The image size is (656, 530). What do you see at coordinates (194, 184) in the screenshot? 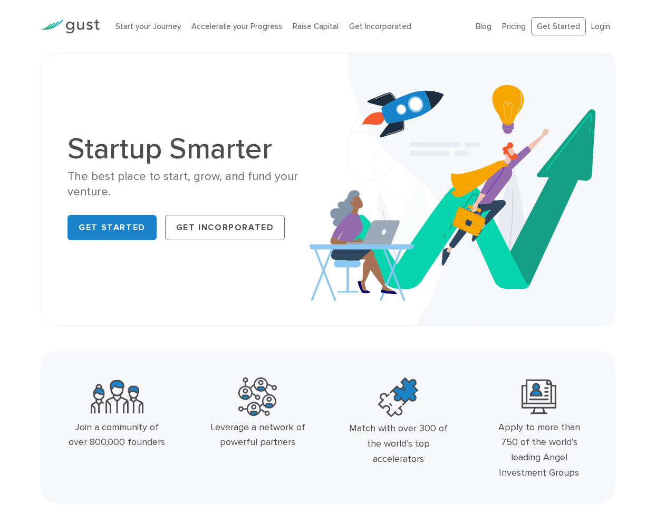
I see `div: The best place to start, grow, and fund your venture.` at bounding box center [194, 184].